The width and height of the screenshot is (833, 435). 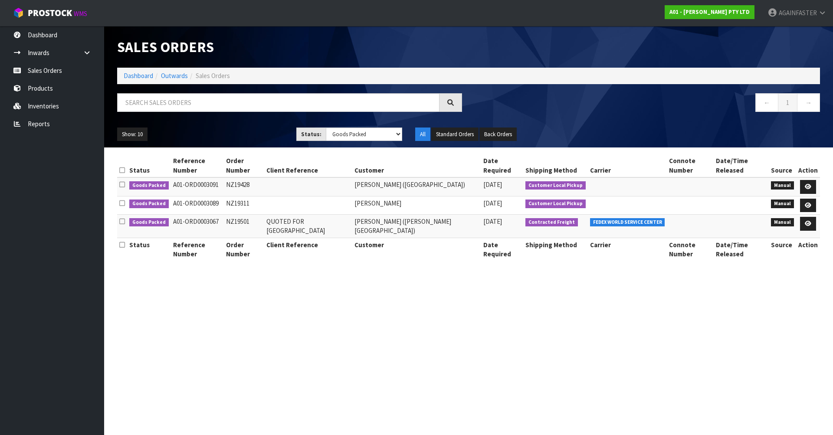 What do you see at coordinates (628, 223) in the screenshot?
I see `span: FEDEX WORLD SERVICE CENTER` at bounding box center [628, 223].